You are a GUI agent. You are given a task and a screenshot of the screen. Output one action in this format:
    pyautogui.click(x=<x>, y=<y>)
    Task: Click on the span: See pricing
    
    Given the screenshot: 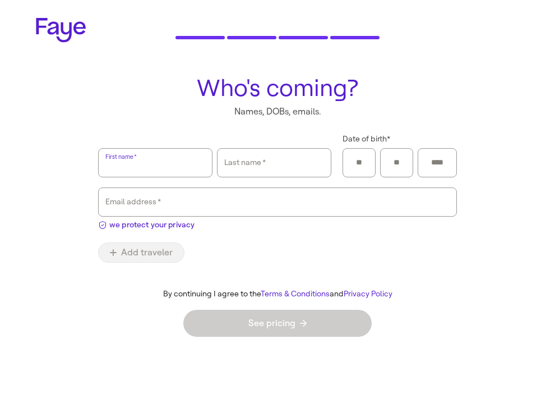 What is the action you would take?
    pyautogui.click(x=278, y=323)
    